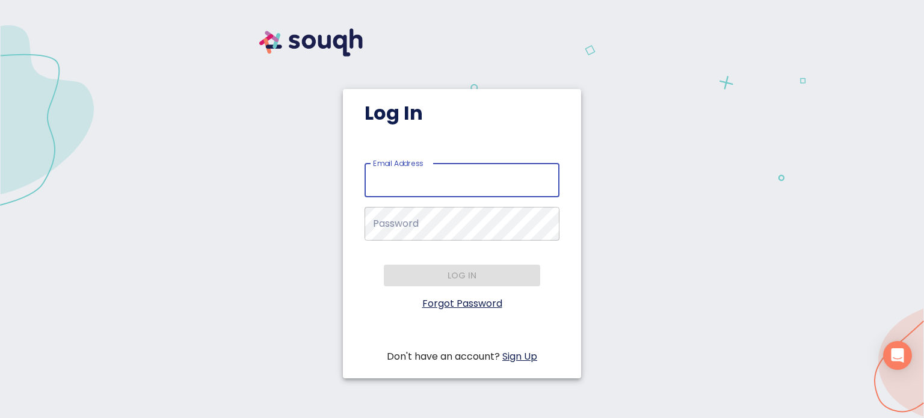 Image resolution: width=924 pixels, height=418 pixels. What do you see at coordinates (462, 357) in the screenshot?
I see `p: Don't have an account?` at bounding box center [462, 357].